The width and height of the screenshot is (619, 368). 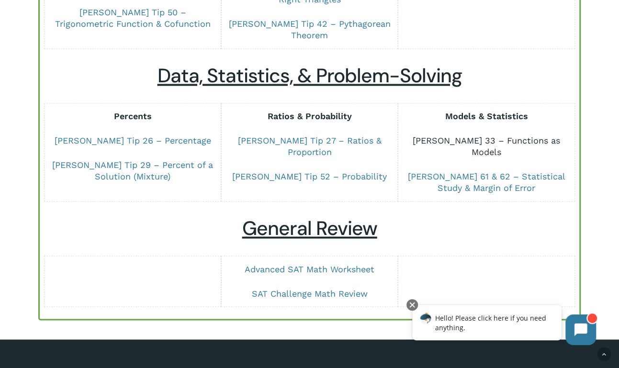 What do you see at coordinates (309, 269) in the screenshot?
I see `a: Advanced SAT Math Worksheet` at bounding box center [309, 269].